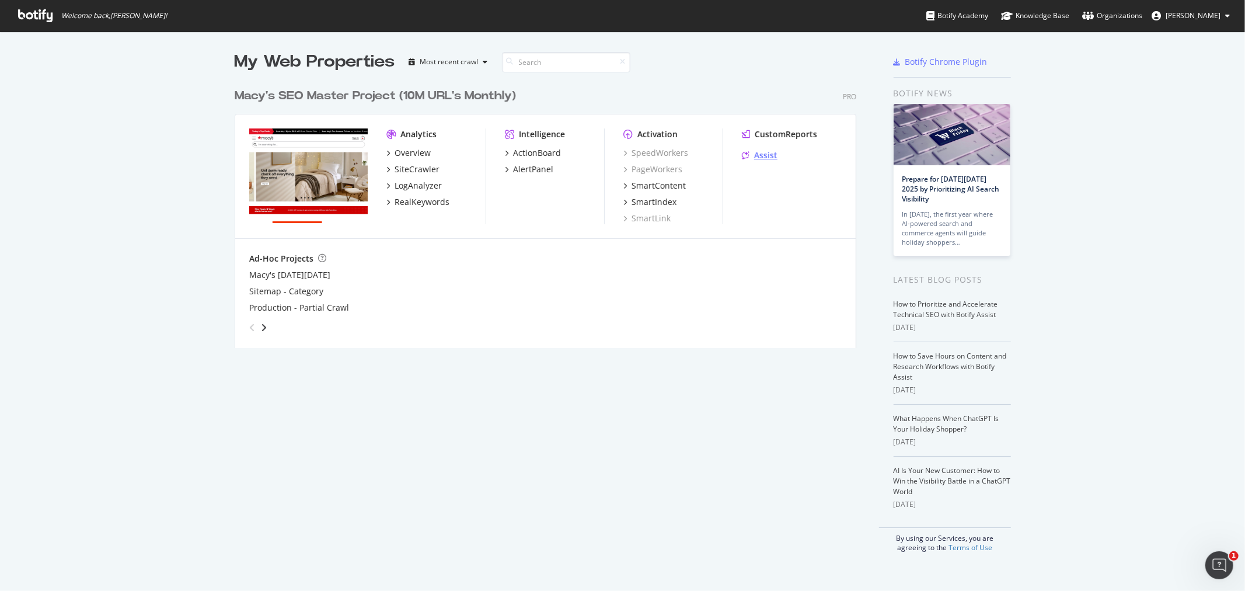 The height and width of the screenshot is (591, 1245). What do you see at coordinates (653, 169) in the screenshot?
I see `a: PageWorkers` at bounding box center [653, 169].